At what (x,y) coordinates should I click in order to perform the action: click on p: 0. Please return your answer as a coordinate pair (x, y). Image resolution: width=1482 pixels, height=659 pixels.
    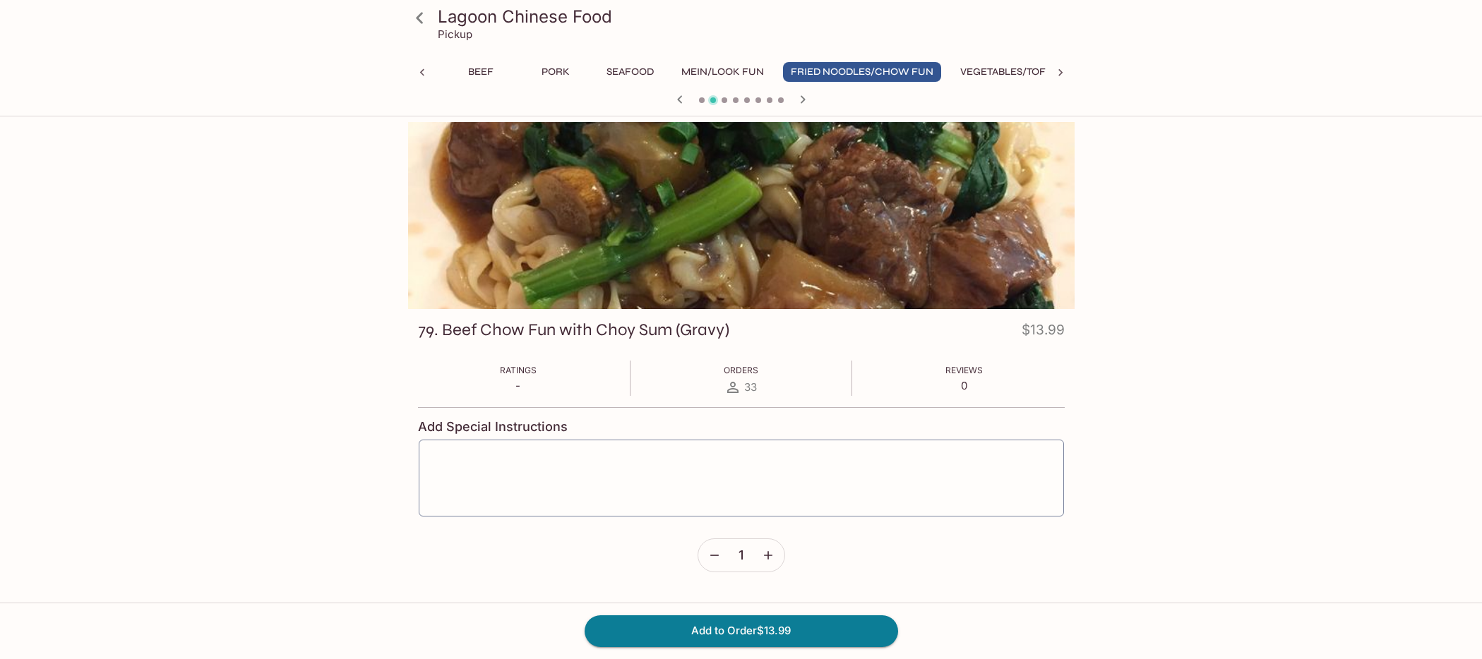
    Looking at the image, I should click on (964, 385).